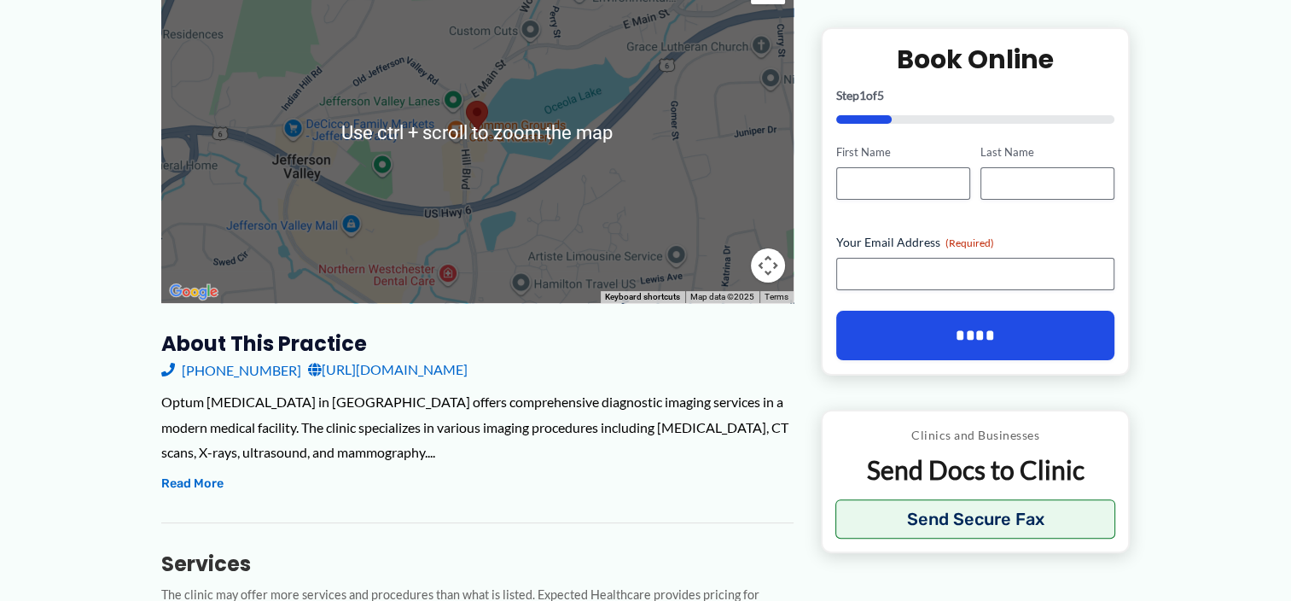 This screenshot has width=1291, height=601. Describe the element at coordinates (903, 152) in the screenshot. I see `label: First Name` at that location.